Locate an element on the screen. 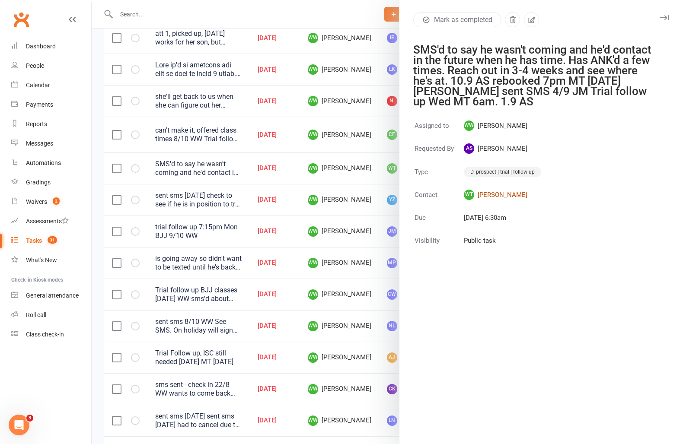 The width and height of the screenshot is (683, 444). a: Clubworx is located at coordinates (21, 19).